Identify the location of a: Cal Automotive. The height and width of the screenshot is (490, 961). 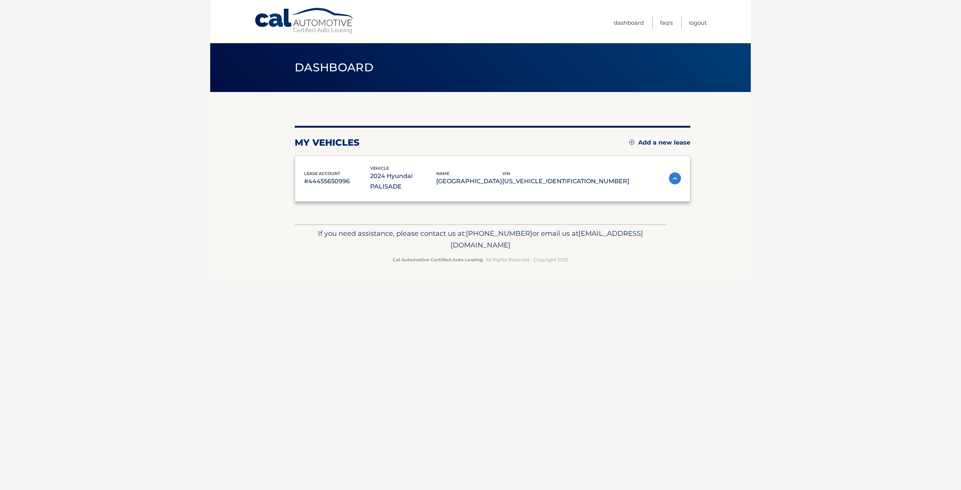
(305, 21).